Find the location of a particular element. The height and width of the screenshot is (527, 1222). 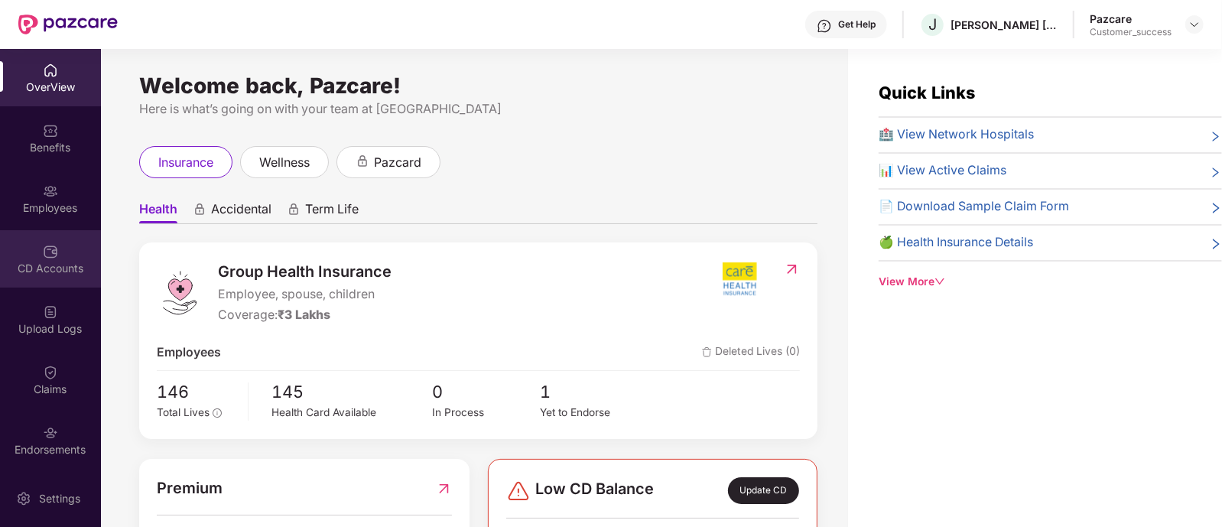

img: svg+xml;base64,PHN2ZyBpZD0iQ0RfQWNjb3VudHMiIGRhdGEtbmFtZT0iQ0QgQWNjb3VudHMiIHhtbG5zPSJodHRwOi8vd3... is located at coordinates (50, 252).